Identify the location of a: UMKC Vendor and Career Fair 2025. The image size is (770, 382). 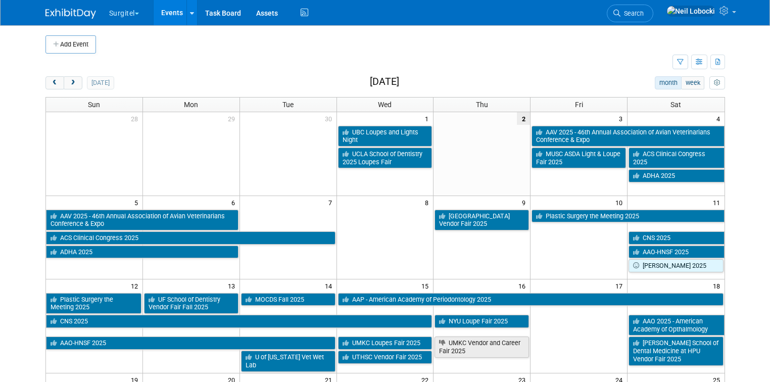
(481, 347).